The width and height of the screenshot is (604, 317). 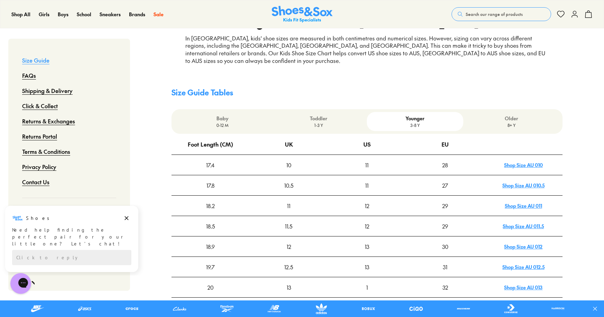 I want to click on span: Brands, so click(x=137, y=14).